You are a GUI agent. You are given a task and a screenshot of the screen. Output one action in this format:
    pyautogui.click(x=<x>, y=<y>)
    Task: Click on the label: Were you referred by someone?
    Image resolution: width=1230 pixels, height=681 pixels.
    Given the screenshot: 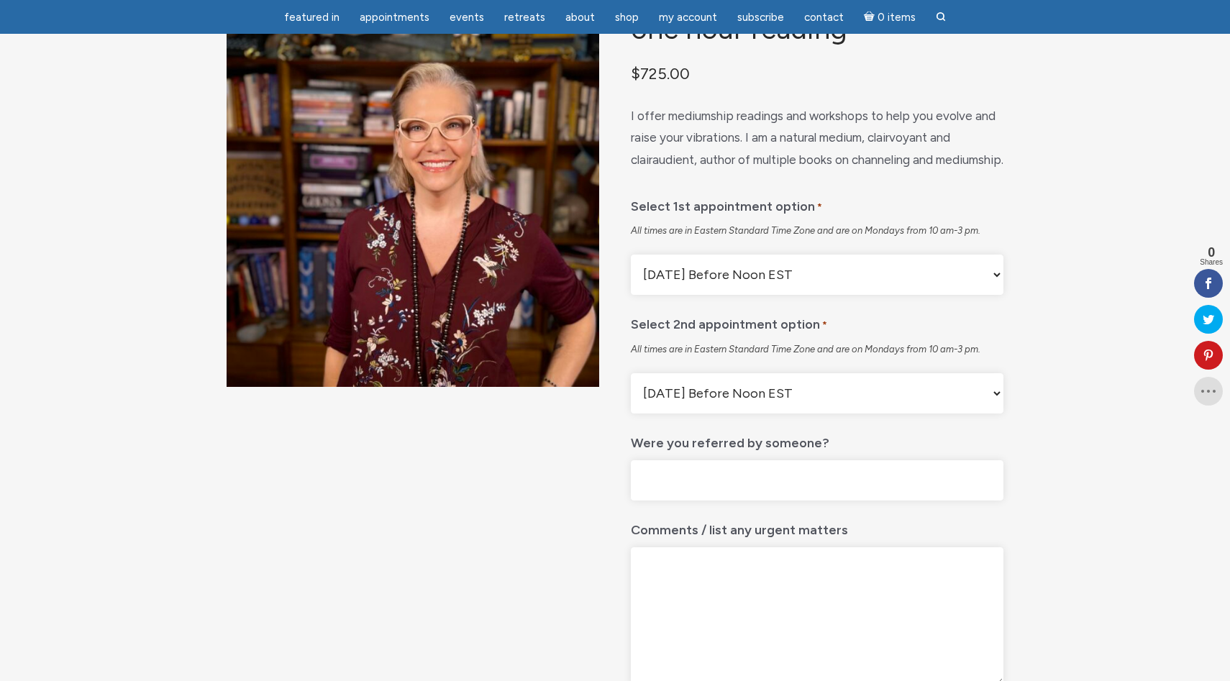 What is the action you would take?
    pyautogui.click(x=730, y=439)
    